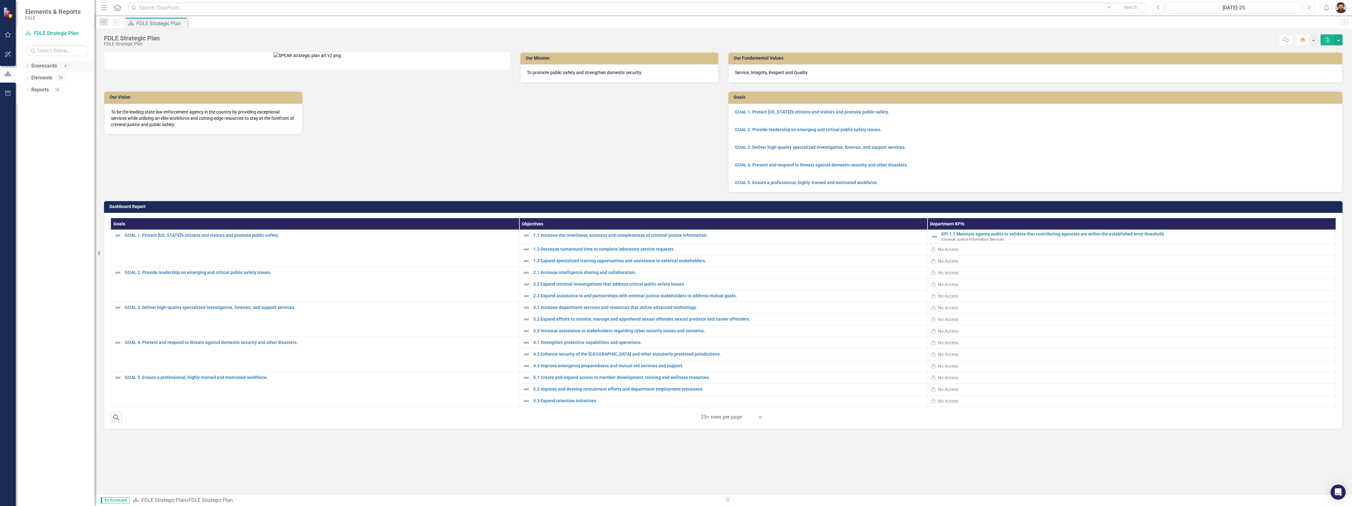 The height and width of the screenshot is (506, 1352). Describe the element at coordinates (1341, 8) in the screenshot. I see `button: Christopher Kenworthy` at that location.